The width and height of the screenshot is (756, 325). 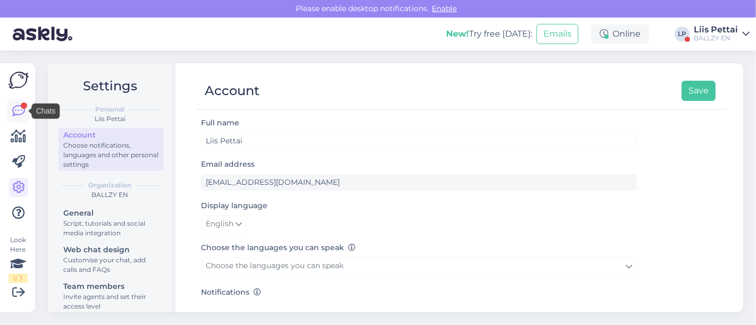 What do you see at coordinates (110, 110) in the screenshot?
I see `b: Personal` at bounding box center [110, 110].